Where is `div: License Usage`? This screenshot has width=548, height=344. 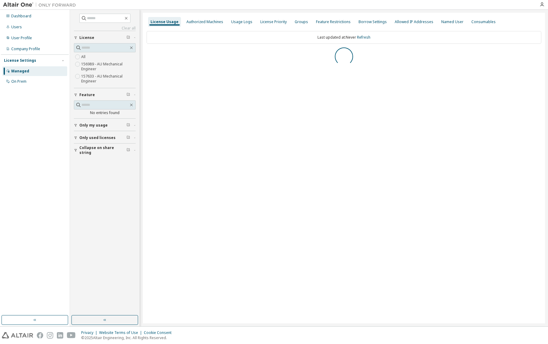 div: License Usage is located at coordinates (164, 22).